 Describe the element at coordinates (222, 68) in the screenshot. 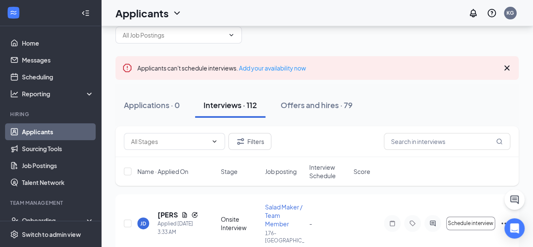

I see `span: Applicants can't schedule interviews.` at that location.